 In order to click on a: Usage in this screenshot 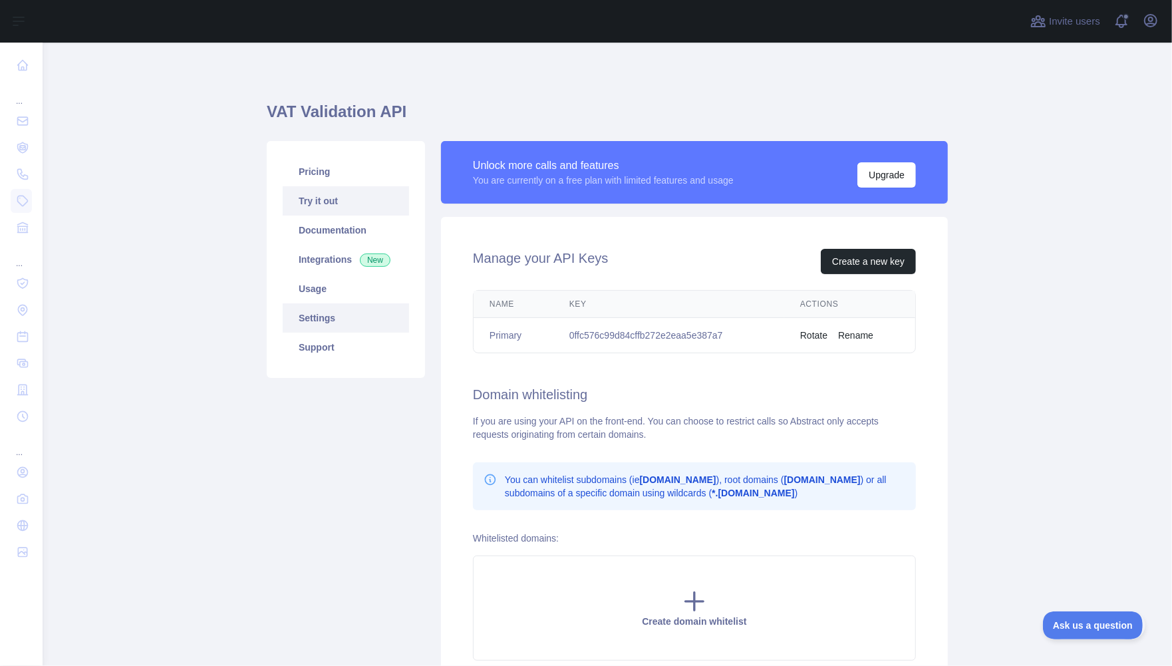, I will do `click(346, 289)`.